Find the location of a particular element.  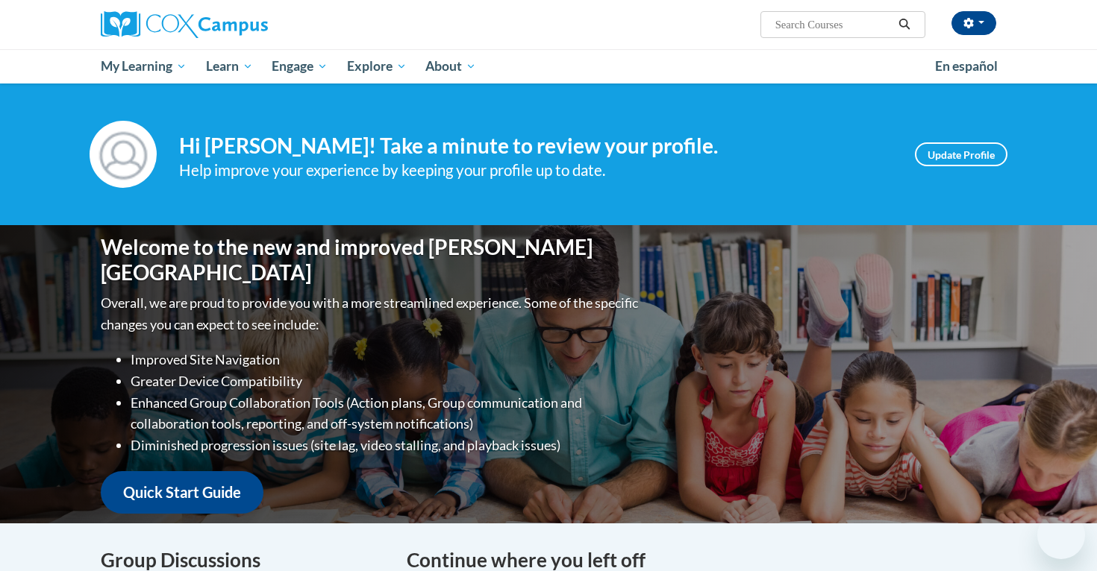

span: About is located at coordinates (451, 66).